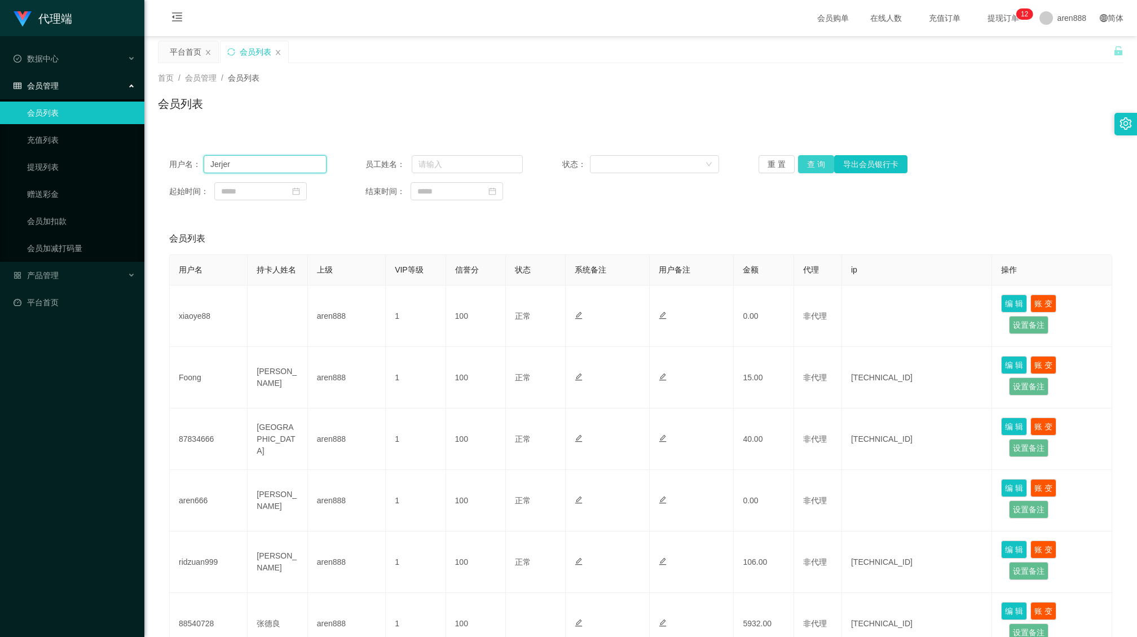  What do you see at coordinates (177, 19) in the screenshot?
I see `i: 图标: menu-fold` at bounding box center [177, 19].